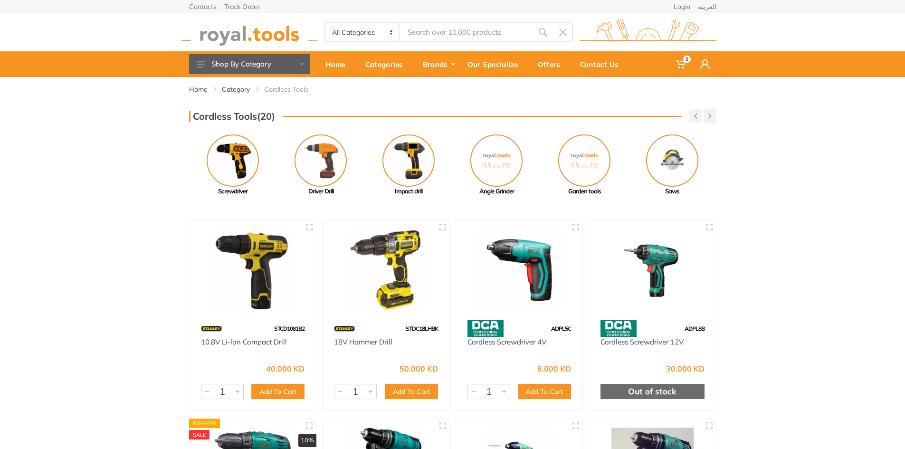 The height and width of the screenshot is (449, 905). What do you see at coordinates (507, 341) in the screenshot?
I see `a: Cordless Screwdriver 4V` at bounding box center [507, 341].